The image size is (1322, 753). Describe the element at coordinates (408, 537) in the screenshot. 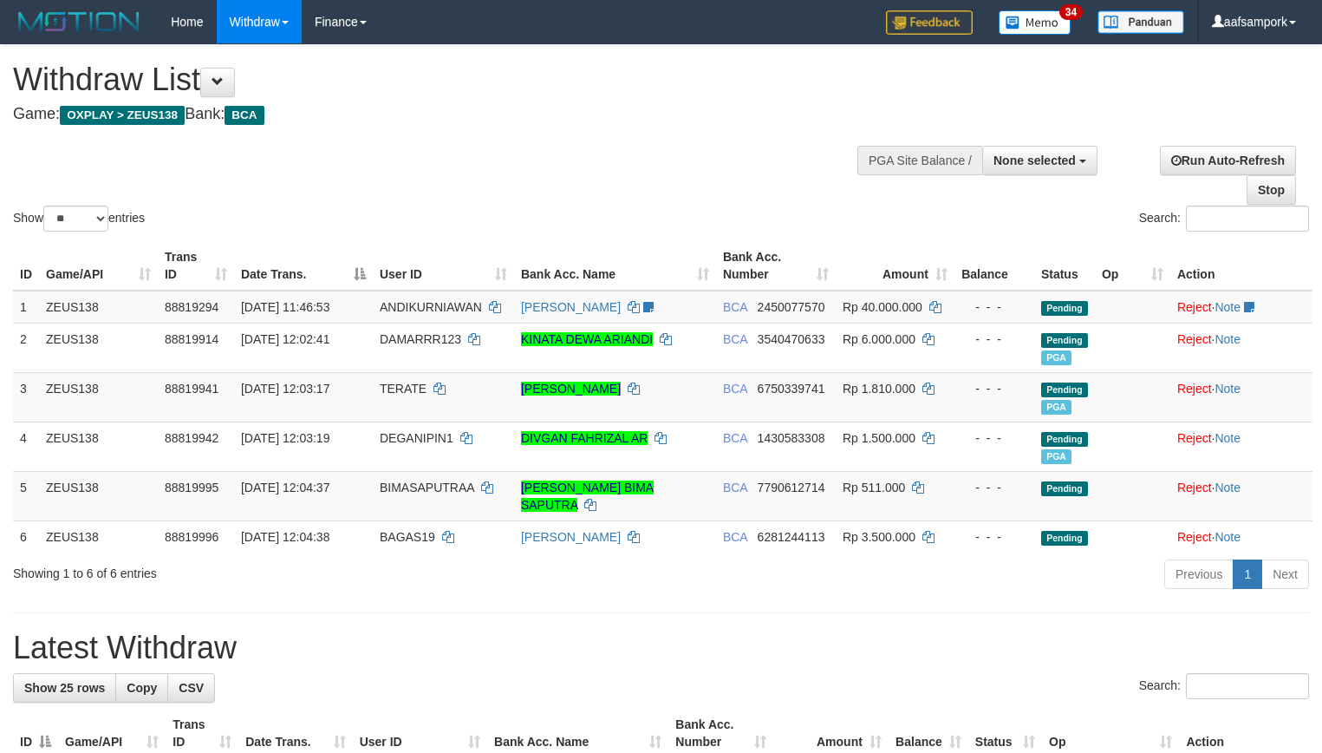

I see `span: BAGAS19` at that location.